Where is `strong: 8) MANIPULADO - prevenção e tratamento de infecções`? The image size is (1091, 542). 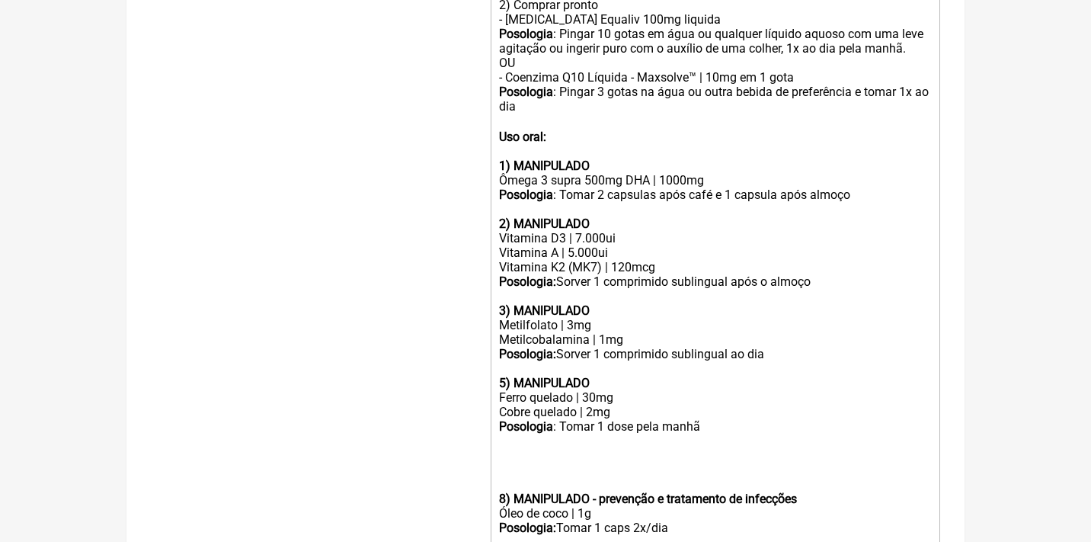
strong: 8) MANIPULADO - prevenção e tratamento de infecções is located at coordinates (647, 498).